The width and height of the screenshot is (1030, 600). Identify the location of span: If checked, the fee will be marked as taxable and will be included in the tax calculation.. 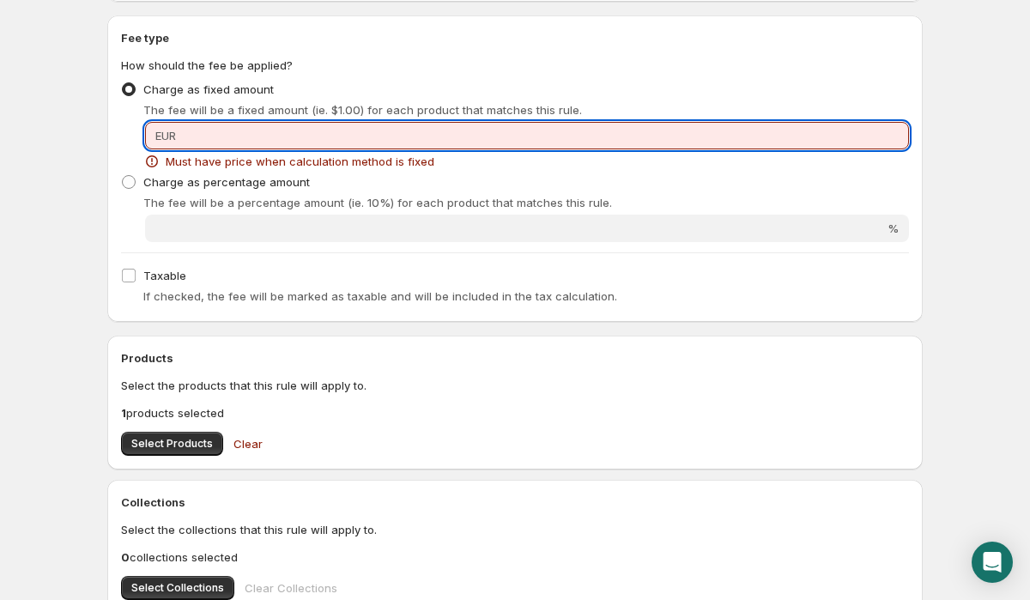
(380, 296).